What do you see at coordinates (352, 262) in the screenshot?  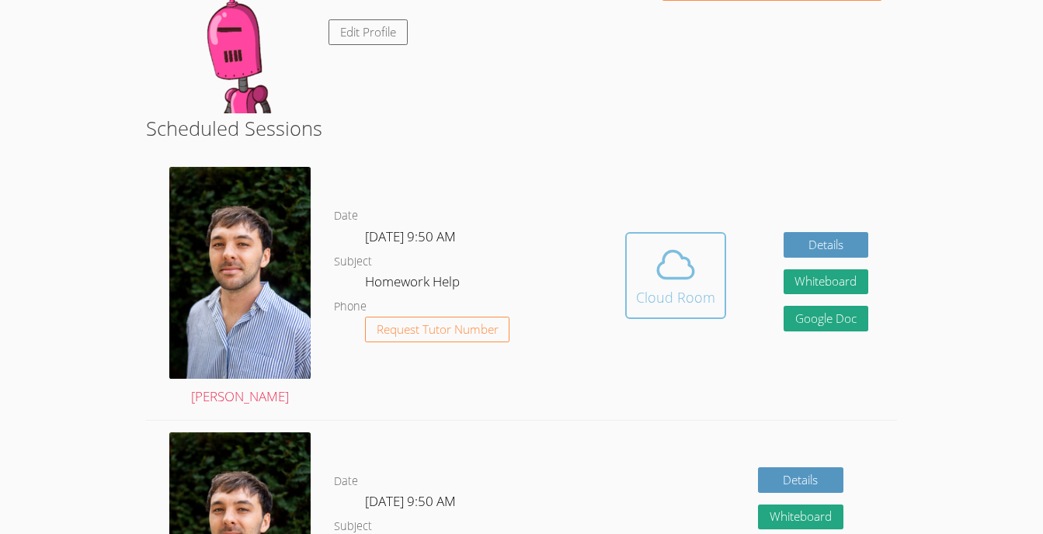 I see `dt: Subject` at bounding box center [352, 262].